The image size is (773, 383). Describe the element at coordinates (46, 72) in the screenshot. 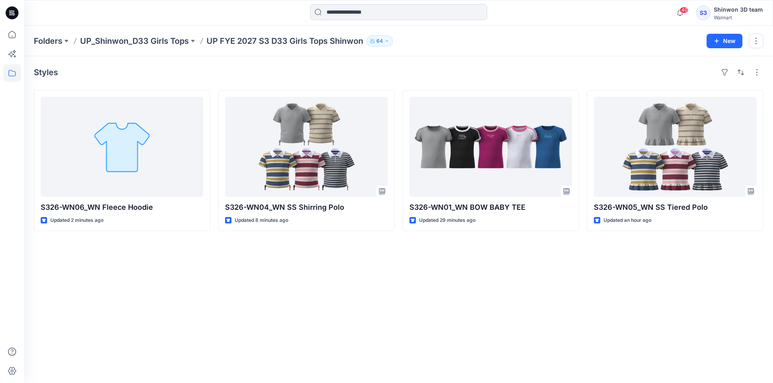

I see `h4: Styles` at that location.